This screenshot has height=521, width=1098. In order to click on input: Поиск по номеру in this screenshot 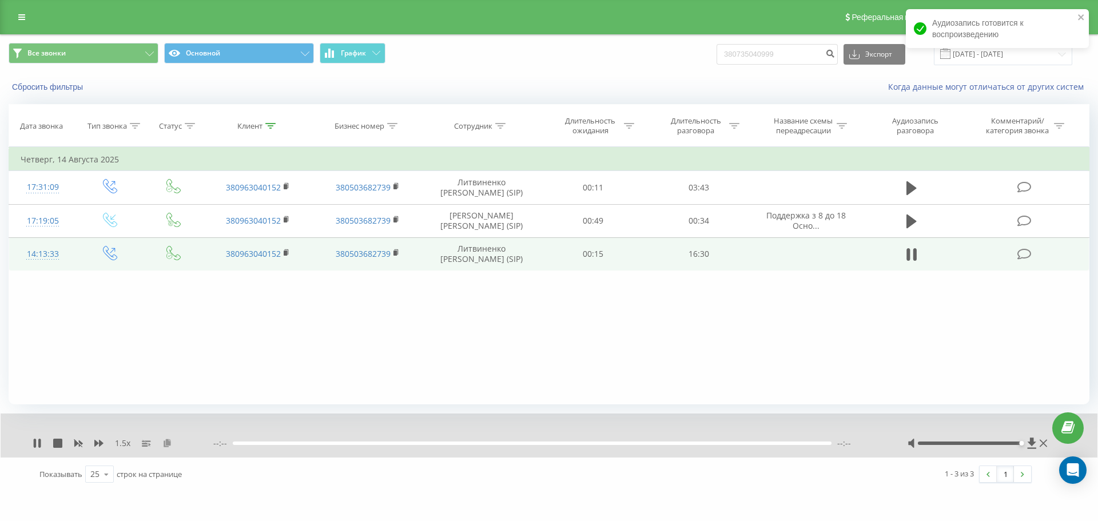, I will do `click(777, 54)`.